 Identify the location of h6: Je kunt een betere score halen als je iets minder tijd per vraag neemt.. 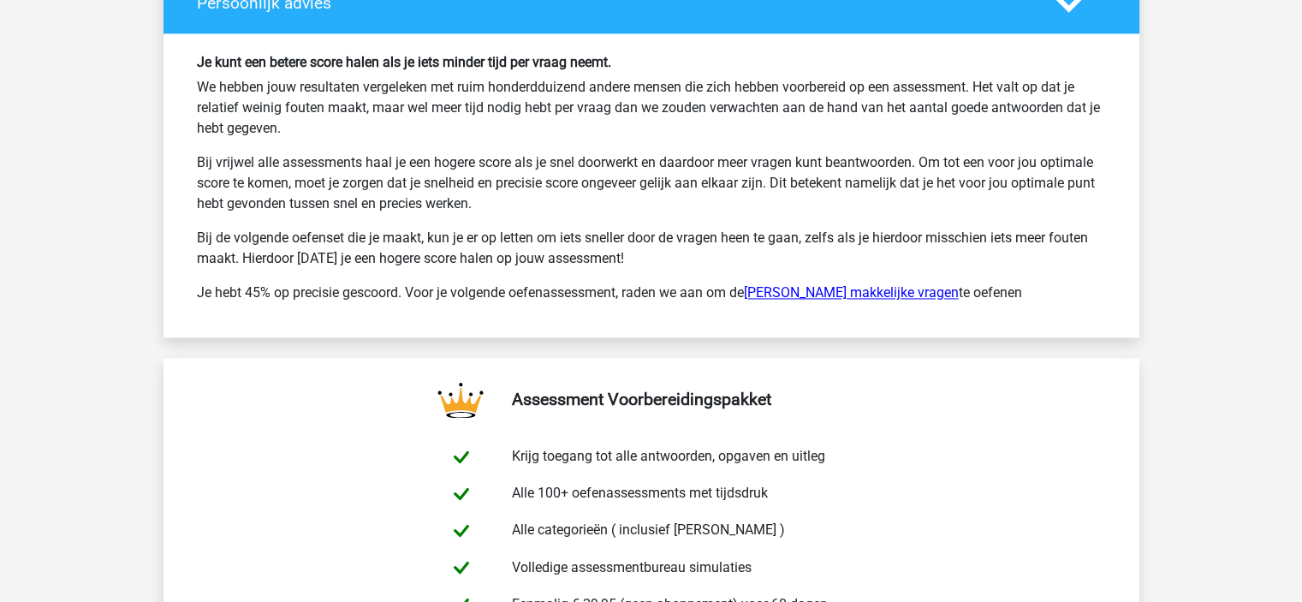
(652, 62).